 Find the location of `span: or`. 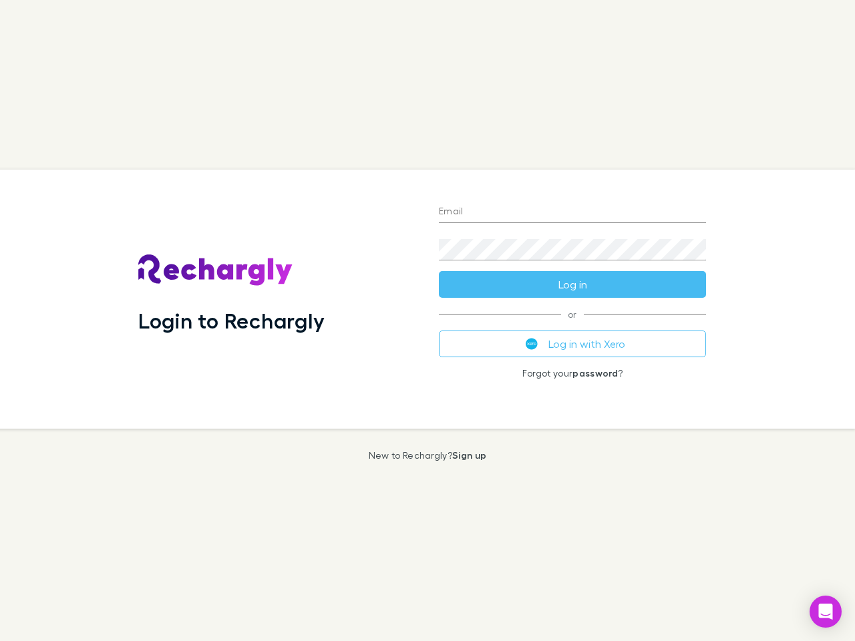

span: or is located at coordinates (572, 314).